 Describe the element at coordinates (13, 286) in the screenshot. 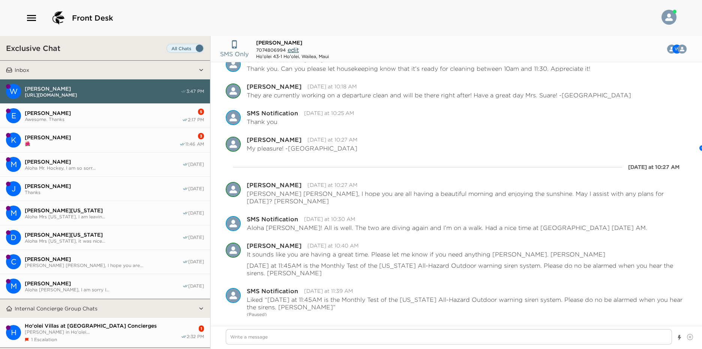

I see `div: Michele Fualii` at that location.